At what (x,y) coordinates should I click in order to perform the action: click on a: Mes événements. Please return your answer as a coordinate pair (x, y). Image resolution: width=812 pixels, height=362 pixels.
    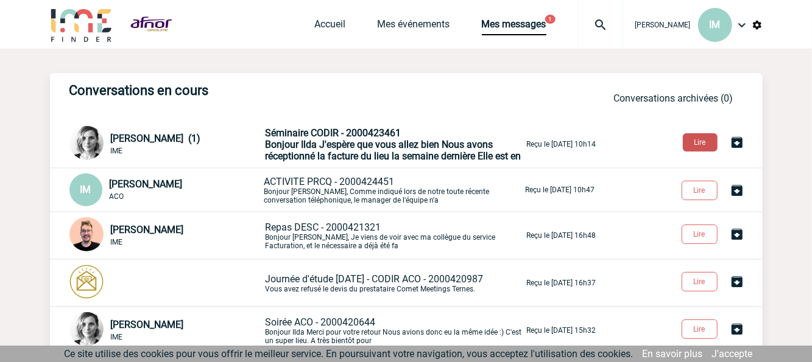
    Looking at the image, I should click on (413, 27).